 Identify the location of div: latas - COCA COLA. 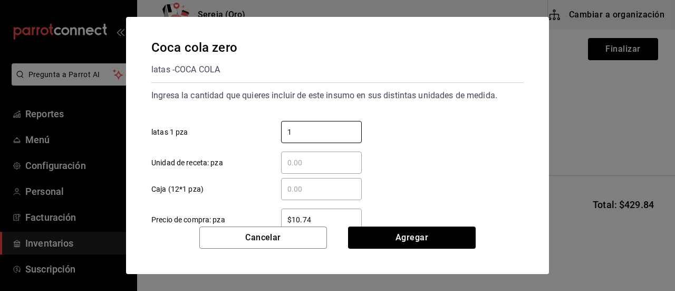
(194, 70).